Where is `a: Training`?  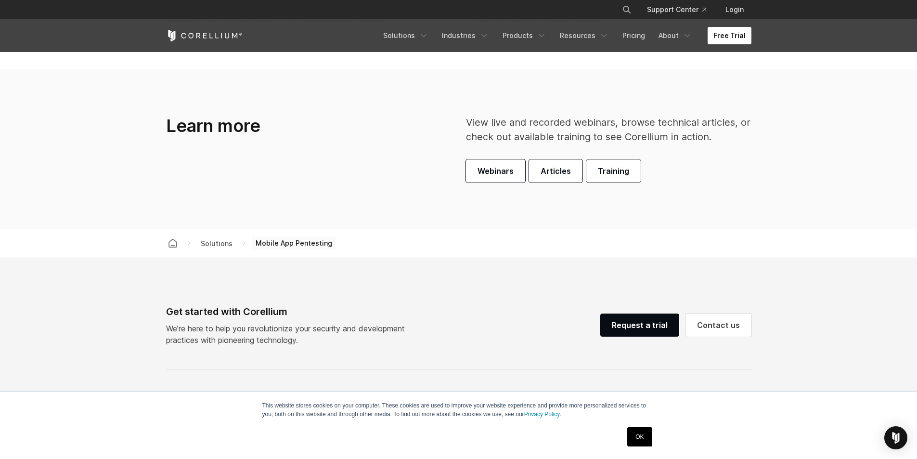 a: Training is located at coordinates (613, 171).